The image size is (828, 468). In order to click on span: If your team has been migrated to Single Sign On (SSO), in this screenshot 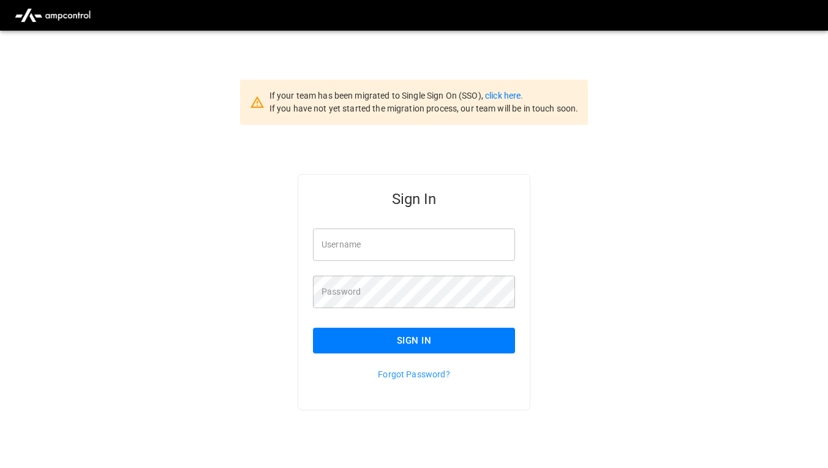, I will do `click(377, 95)`.